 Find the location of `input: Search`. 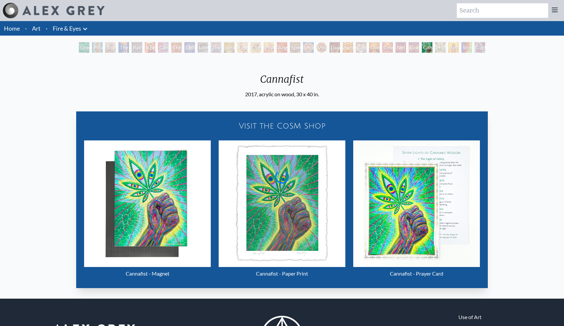

input: Search is located at coordinates (503, 11).